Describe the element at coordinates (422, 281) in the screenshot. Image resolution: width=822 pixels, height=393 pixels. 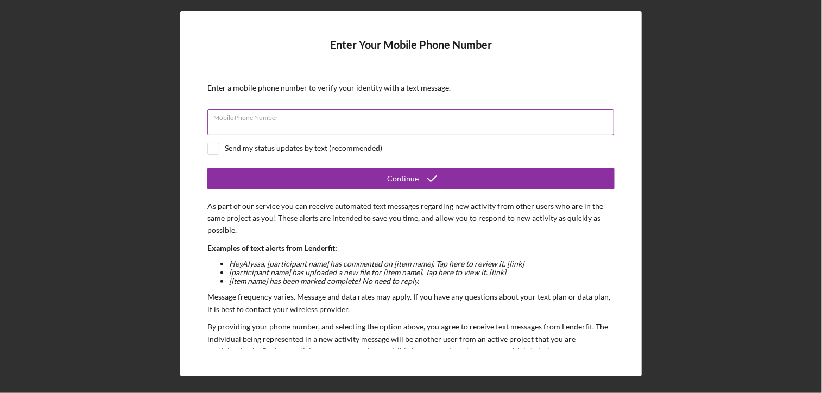
I see `li: [item name] has been marked complete! No need to reply.` at that location.